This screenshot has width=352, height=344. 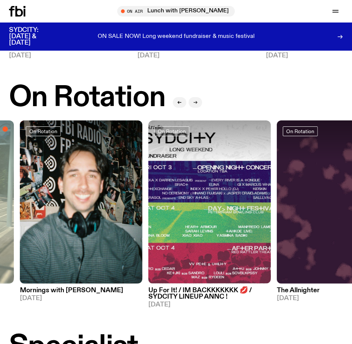 What do you see at coordinates (176, 37) in the screenshot?
I see `p: ON SALE NOW! Long weekend fundraiser & music festival` at bounding box center [176, 37].